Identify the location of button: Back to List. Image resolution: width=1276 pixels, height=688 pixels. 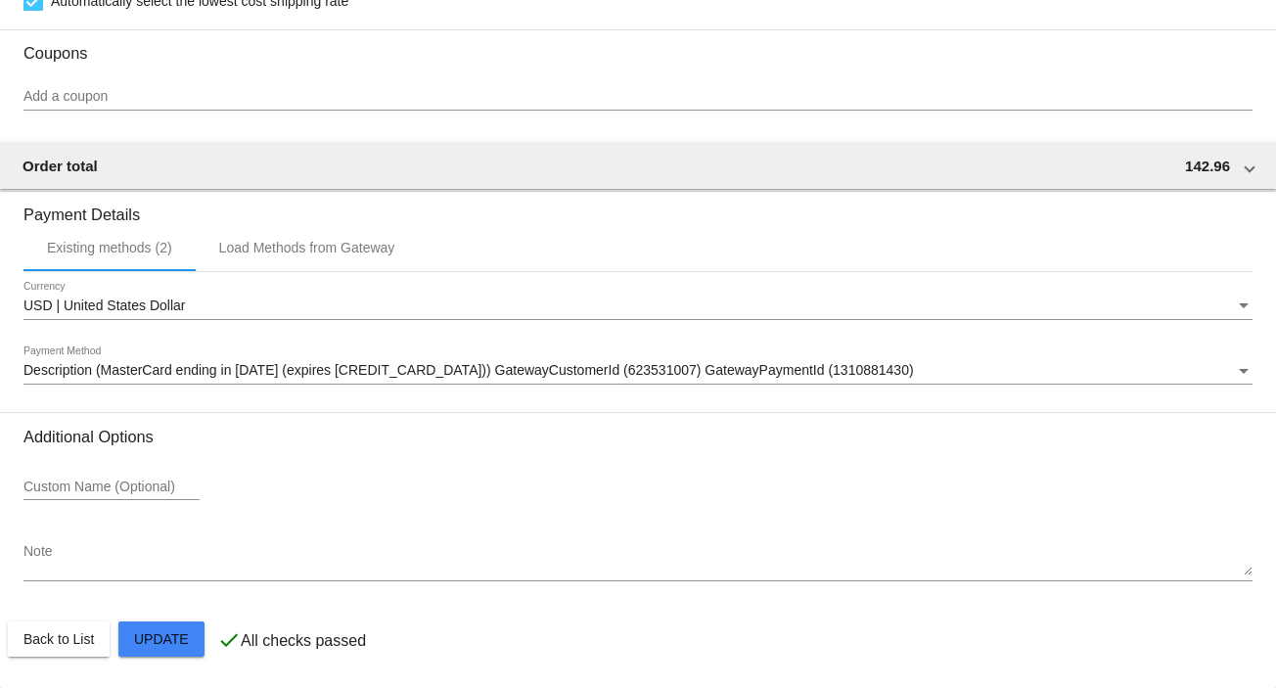
(59, 639).